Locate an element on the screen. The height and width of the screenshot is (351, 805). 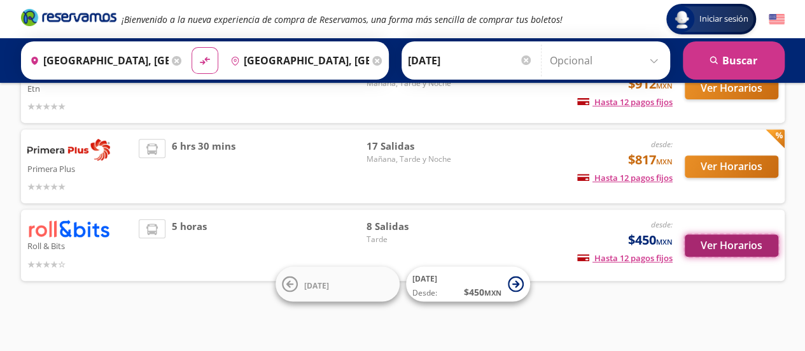
button: English is located at coordinates (776, 19).